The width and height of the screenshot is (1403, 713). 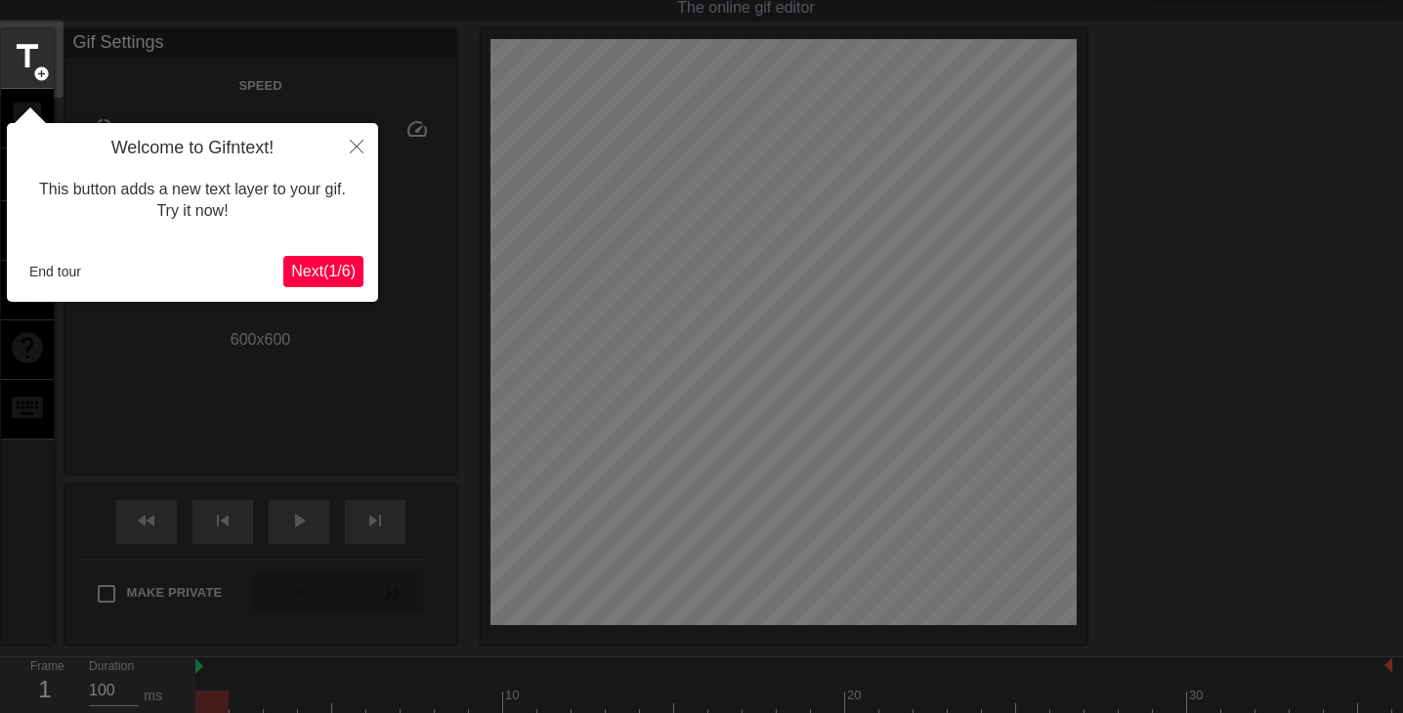 I want to click on button: Next, so click(x=323, y=272).